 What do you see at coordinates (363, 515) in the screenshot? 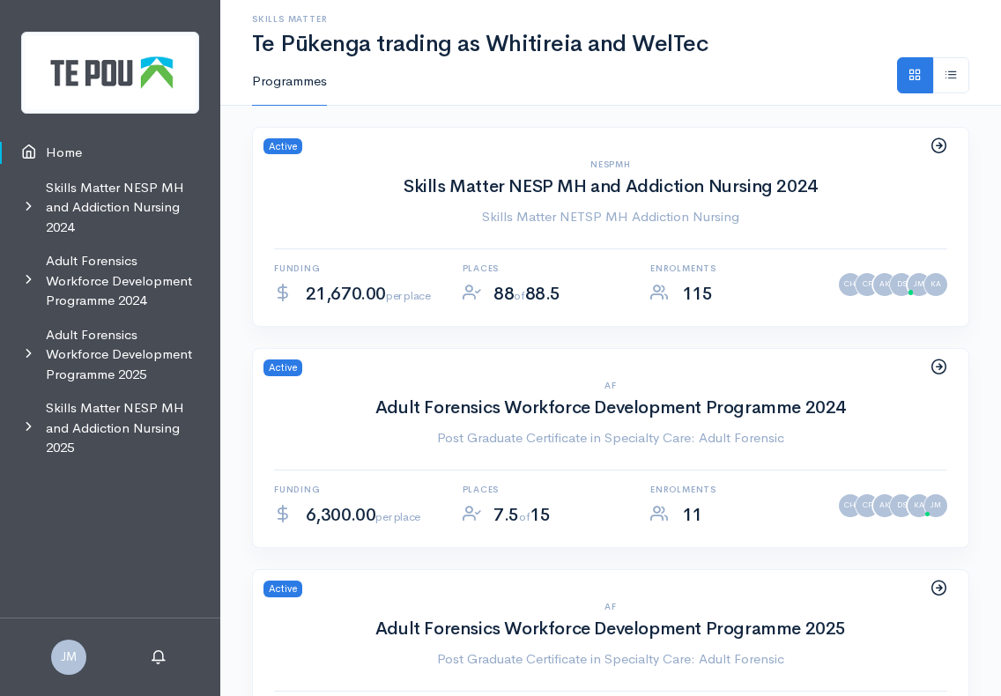
I see `span: 6,300.00` at bounding box center [363, 515].